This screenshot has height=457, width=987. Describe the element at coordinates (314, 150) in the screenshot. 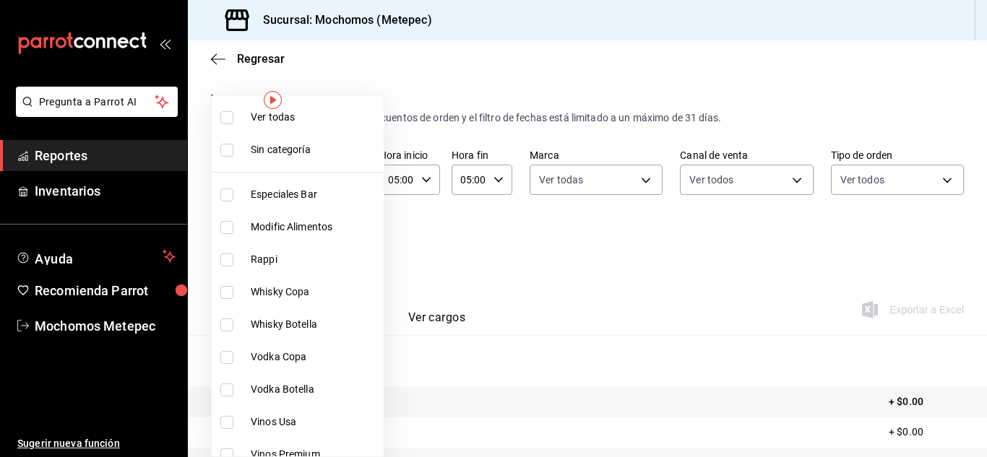

I see `span: Sin categoría` at that location.